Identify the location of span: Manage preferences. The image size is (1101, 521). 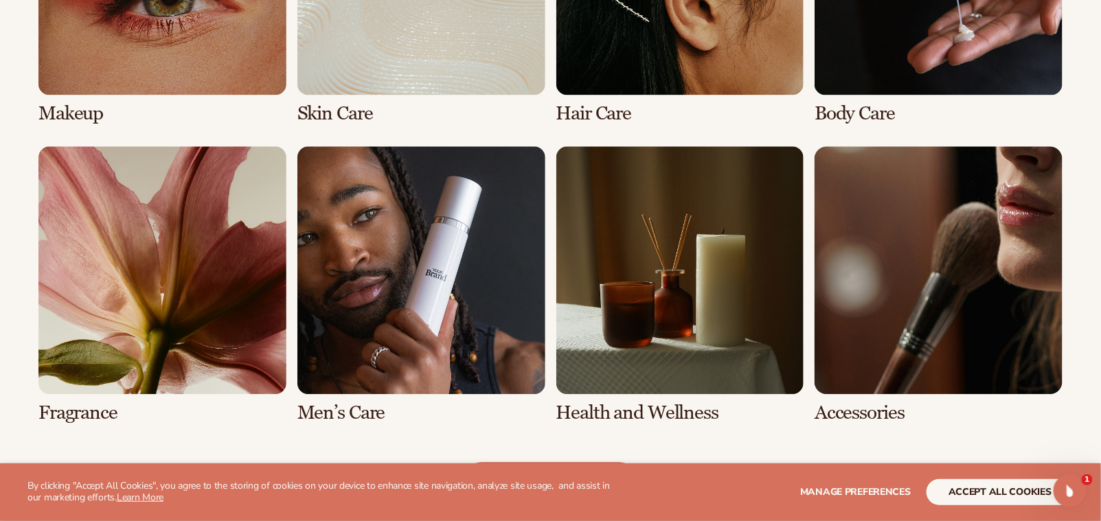
(855, 492).